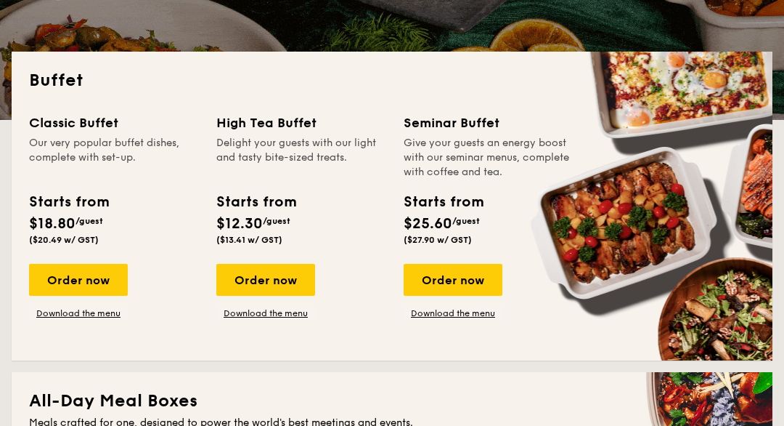  I want to click on div: High Tea Buffet, so click(301, 123).